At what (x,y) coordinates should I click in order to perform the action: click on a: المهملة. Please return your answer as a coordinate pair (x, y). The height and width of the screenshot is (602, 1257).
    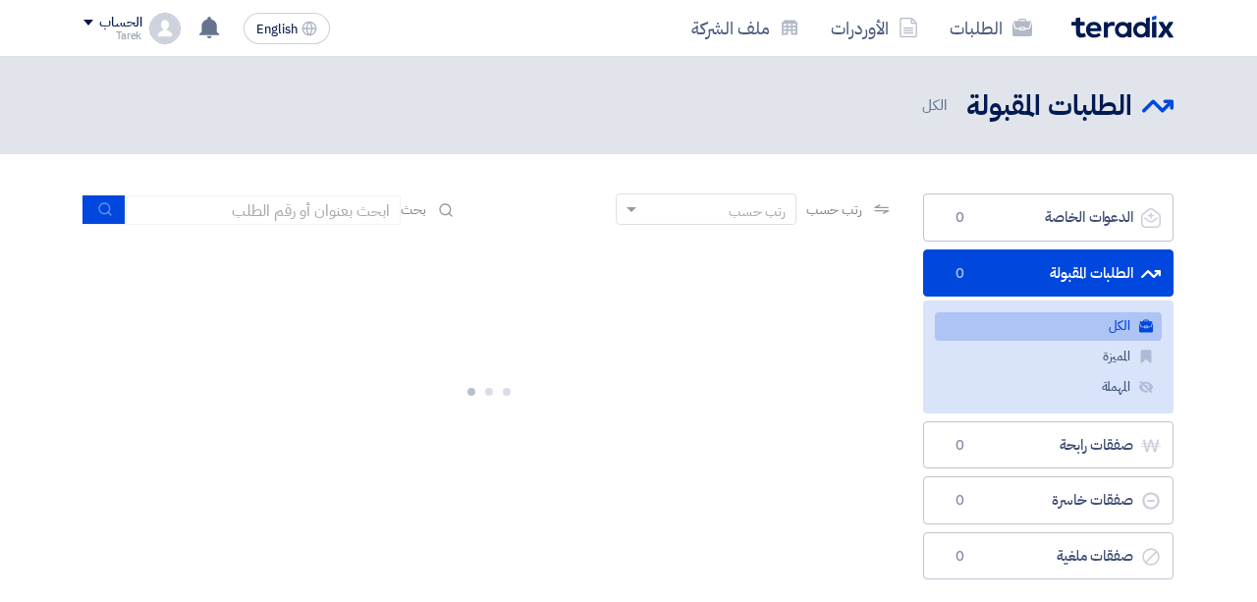
    Looking at the image, I should click on (1048, 387).